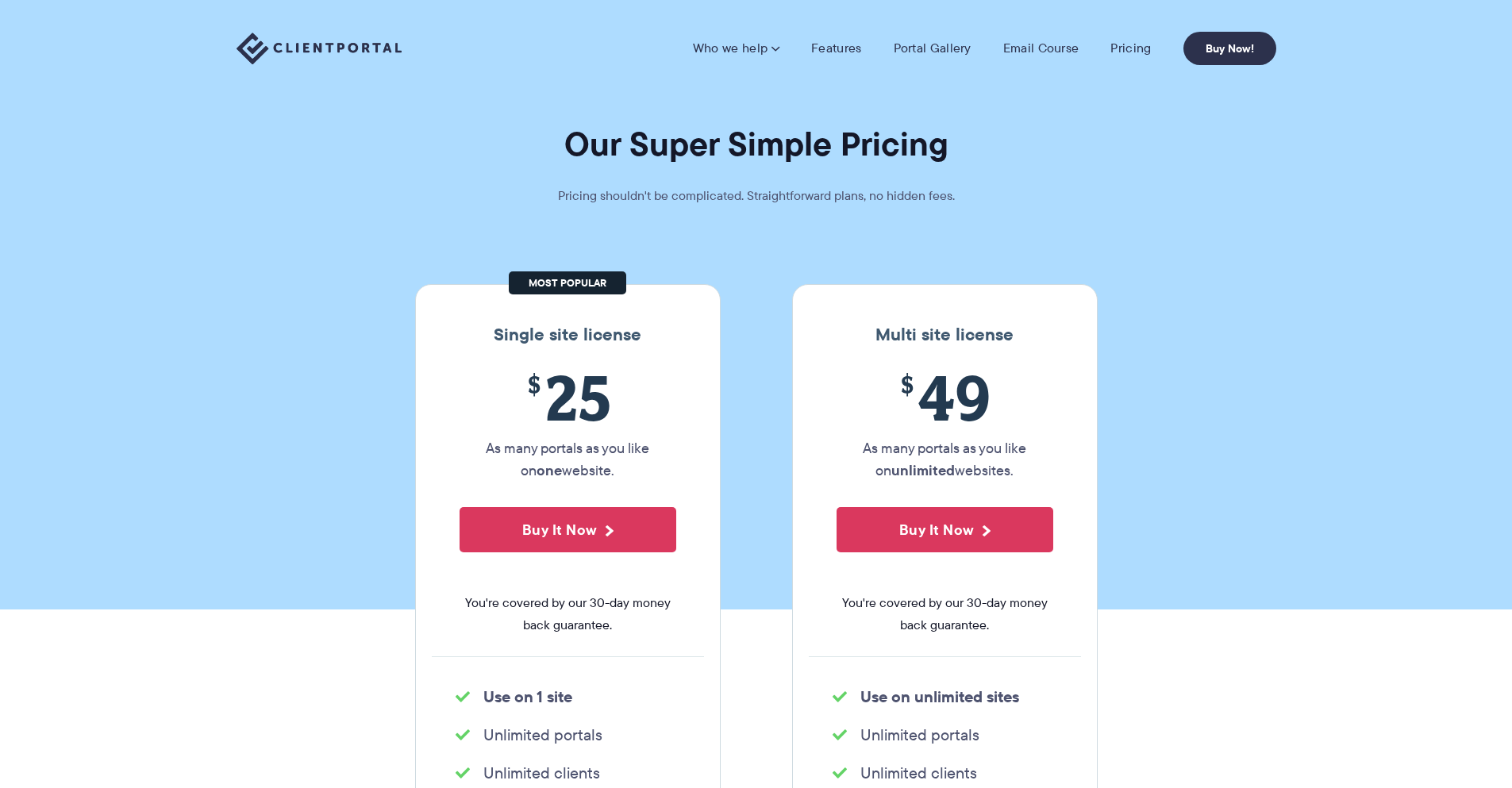 The width and height of the screenshot is (1512, 788). What do you see at coordinates (568, 459) in the screenshot?
I see `p: As many portals as you like on website.` at bounding box center [568, 459].